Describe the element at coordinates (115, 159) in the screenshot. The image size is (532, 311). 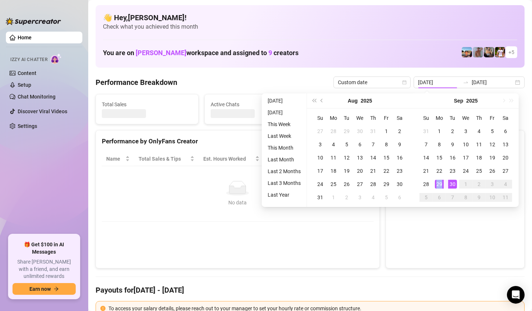
I see `span: Name` at that location.